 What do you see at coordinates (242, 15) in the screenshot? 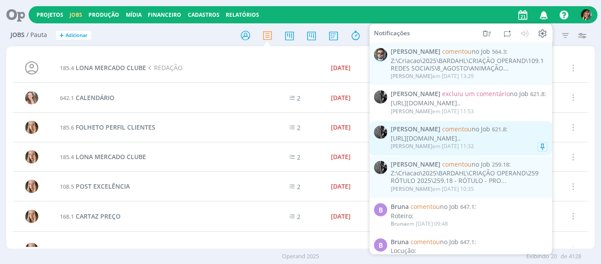
I see `button: Relatórios` at bounding box center [242, 15].